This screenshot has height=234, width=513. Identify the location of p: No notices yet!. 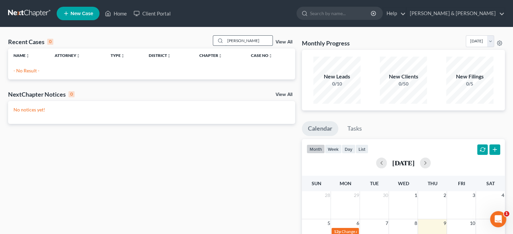
(151, 110).